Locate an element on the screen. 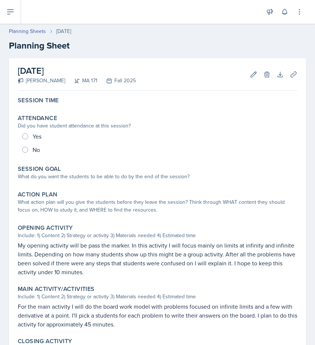 Image resolution: width=315 pixels, height=345 pixels. label: Closing Activity is located at coordinates (45, 341).